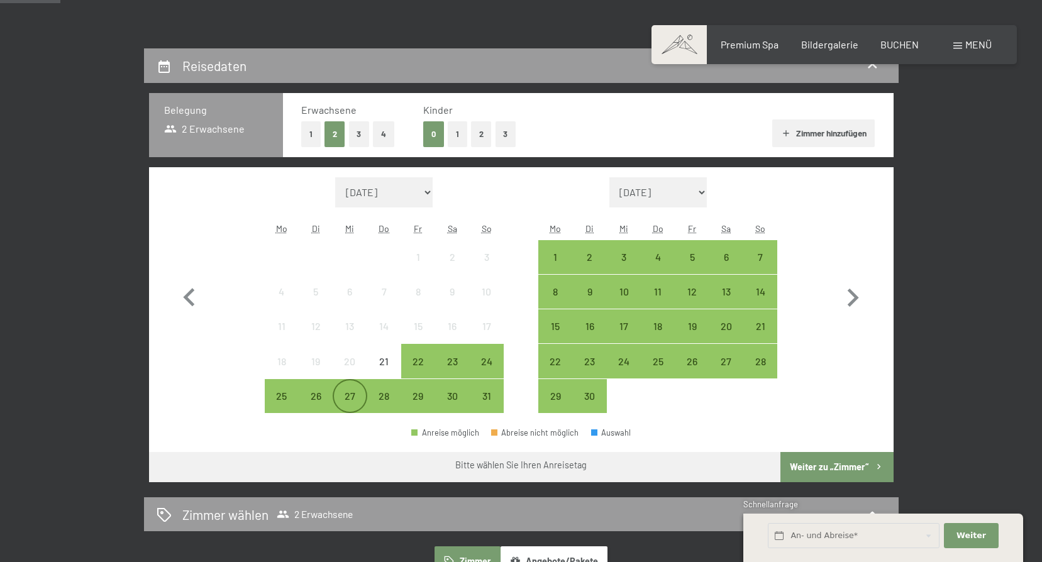 Image resolution: width=1042 pixels, height=562 pixels. Describe the element at coordinates (727, 372) in the screenshot. I see `div: 27` at that location.